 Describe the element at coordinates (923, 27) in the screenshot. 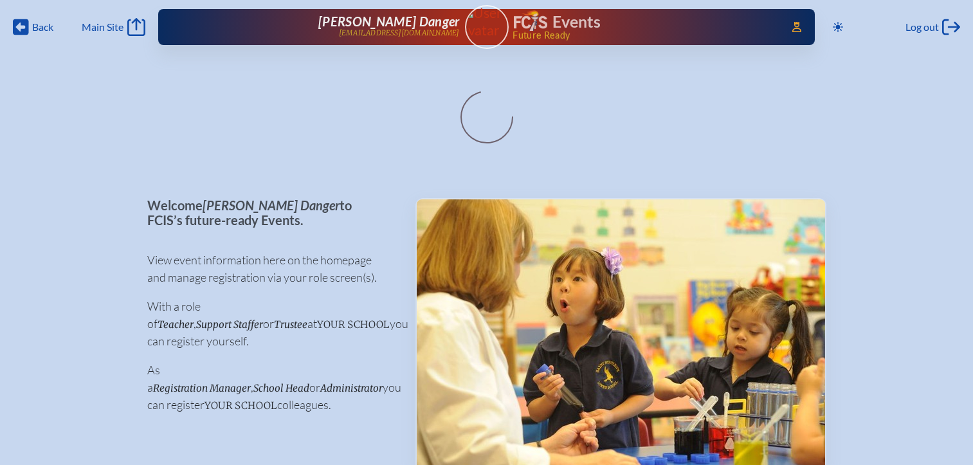

I see `span: Log out` at that location.